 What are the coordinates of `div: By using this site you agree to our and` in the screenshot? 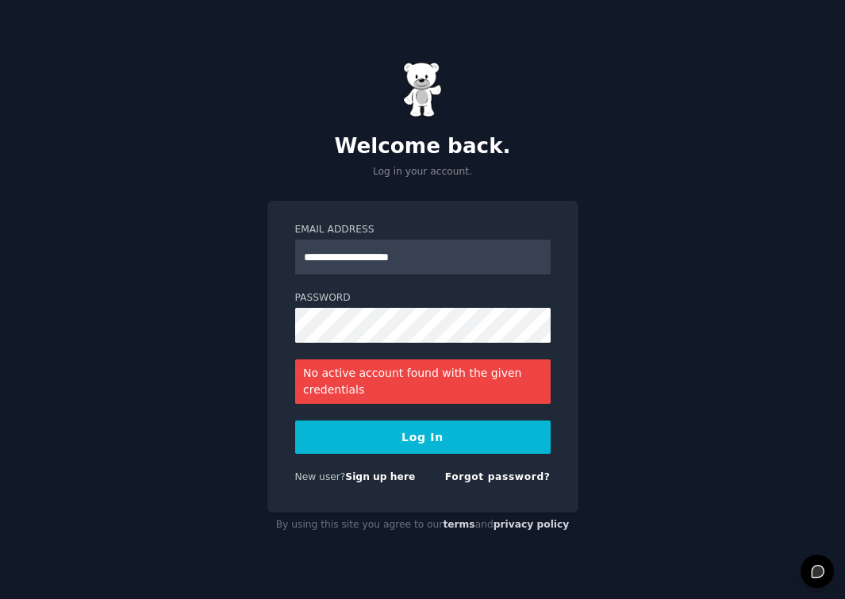 It's located at (423, 525).